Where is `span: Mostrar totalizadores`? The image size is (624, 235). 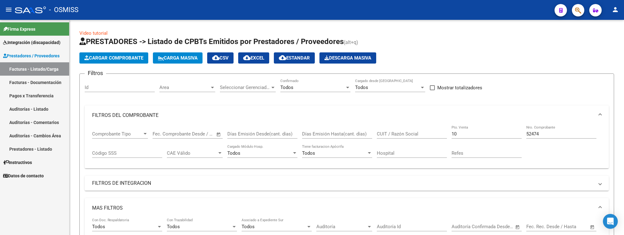 span: Mostrar totalizadores is located at coordinates (460, 88).